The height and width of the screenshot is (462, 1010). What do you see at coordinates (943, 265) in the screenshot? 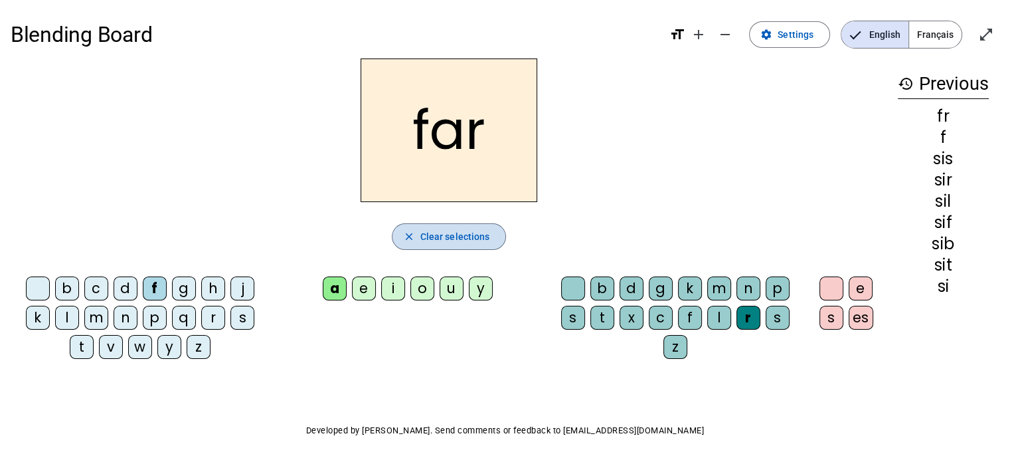
I see `div: sit` at bounding box center [943, 265].